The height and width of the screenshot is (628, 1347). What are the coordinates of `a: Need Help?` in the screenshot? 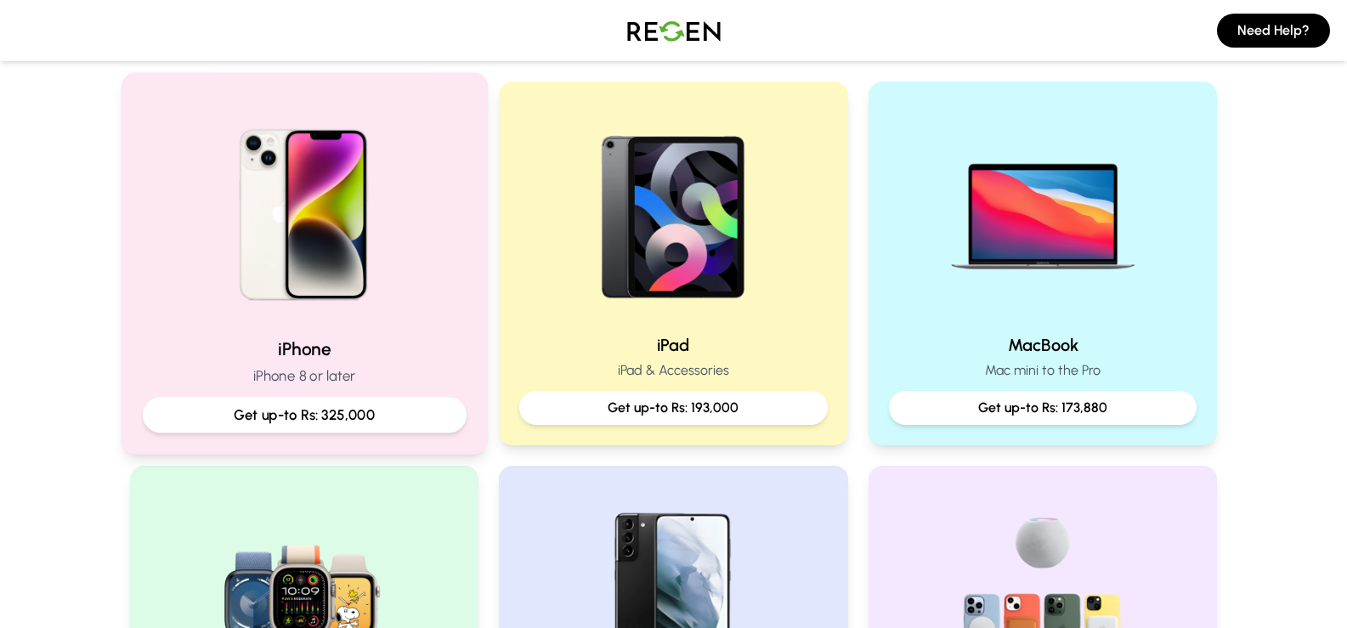 It's located at (1273, 31).